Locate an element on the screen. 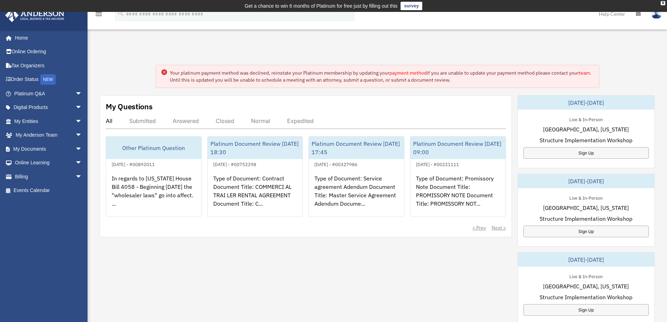 The height and width of the screenshot is (322, 667). div: Answered is located at coordinates (186, 121).